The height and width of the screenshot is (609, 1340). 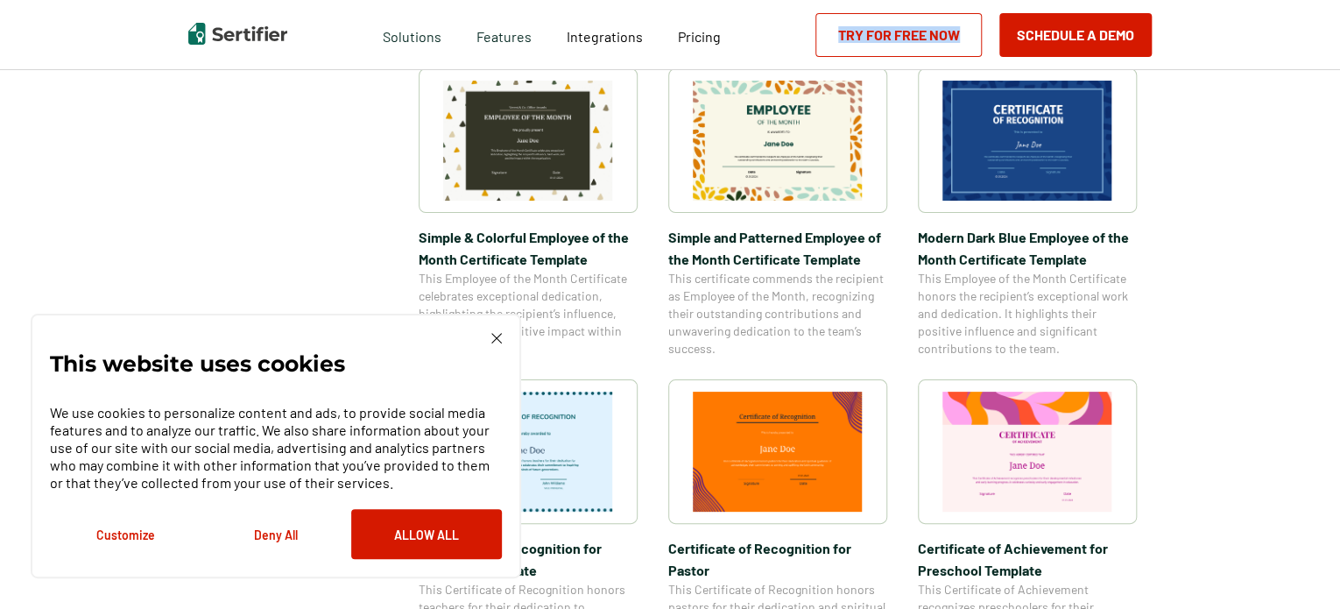 What do you see at coordinates (125, 534) in the screenshot?
I see `button: Customize` at bounding box center [125, 534].